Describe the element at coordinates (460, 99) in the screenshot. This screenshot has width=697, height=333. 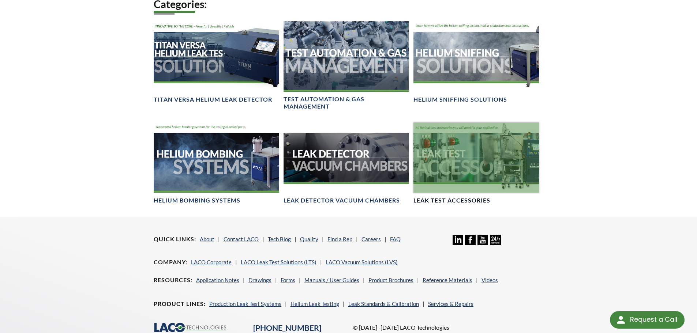
I see `h4: Helium Sniffing Solutions` at that location.